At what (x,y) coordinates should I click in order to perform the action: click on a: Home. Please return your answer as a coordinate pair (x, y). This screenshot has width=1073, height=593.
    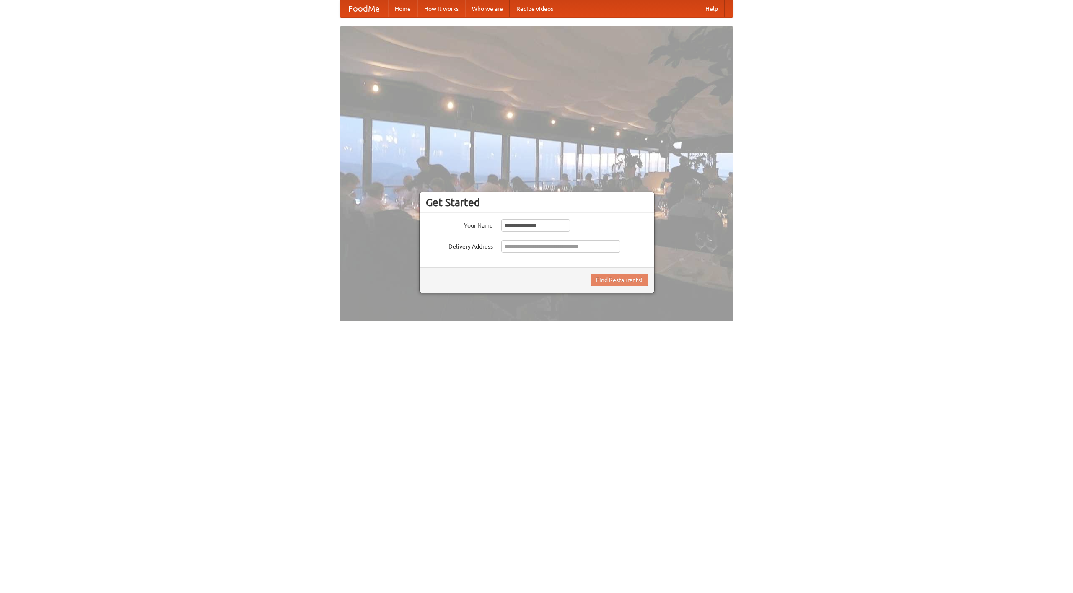
    Looking at the image, I should click on (403, 9).